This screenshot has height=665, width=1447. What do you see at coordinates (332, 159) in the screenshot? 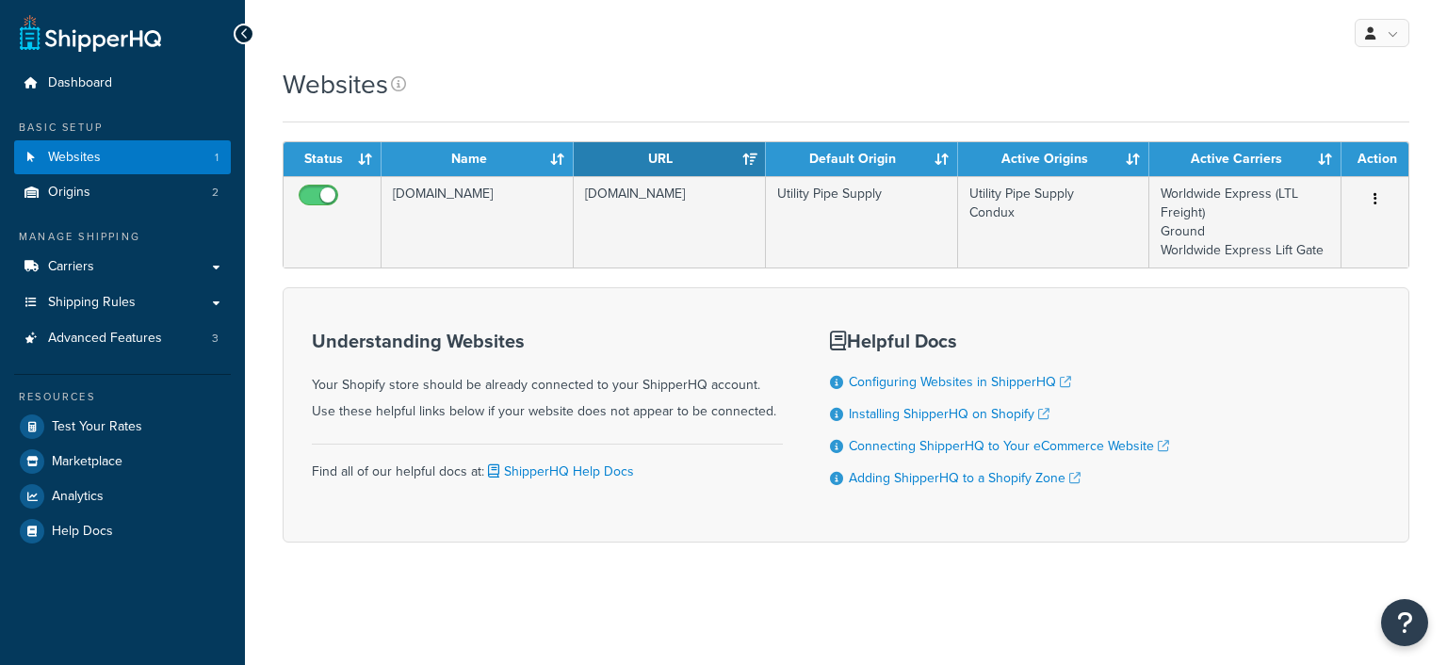
I see `th: Status: activate to sort column ascending` at bounding box center [332, 159].